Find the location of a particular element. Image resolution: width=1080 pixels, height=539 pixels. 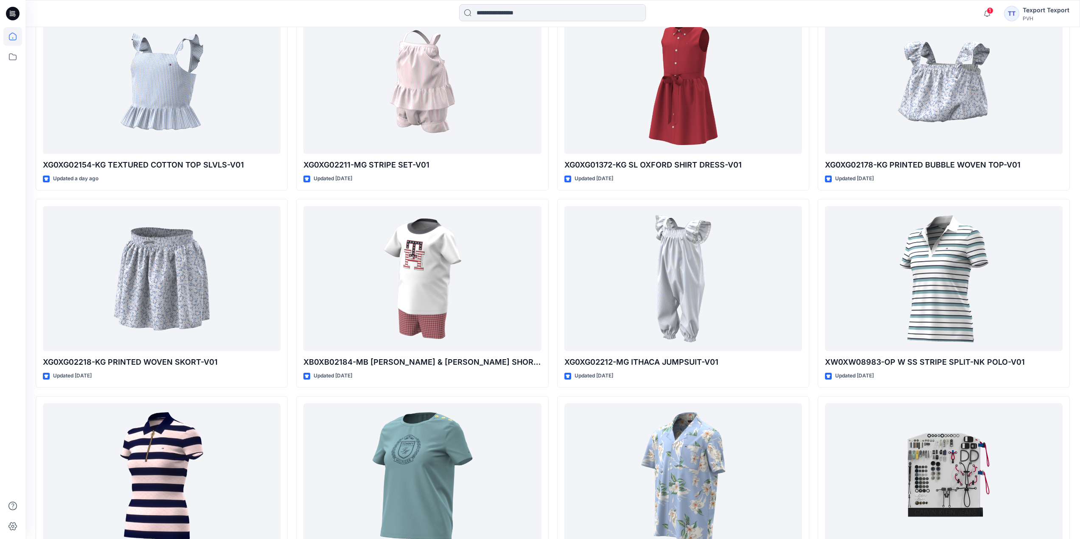

a: XW0XW08983-OP W SS STRIPE SPLIT-NK POLO-V01 is located at coordinates (944, 279).